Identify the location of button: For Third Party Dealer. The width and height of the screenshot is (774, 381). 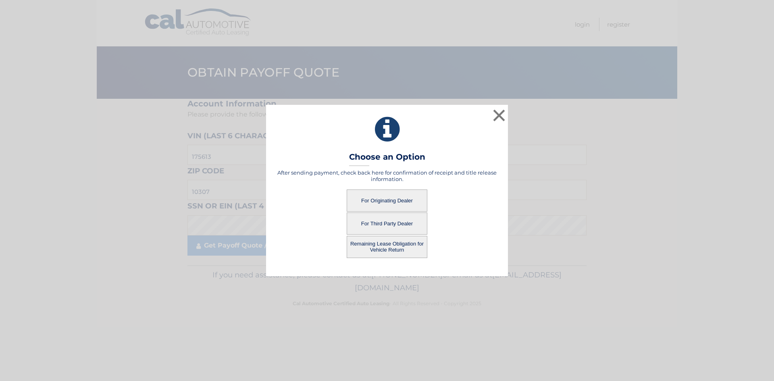
(387, 223).